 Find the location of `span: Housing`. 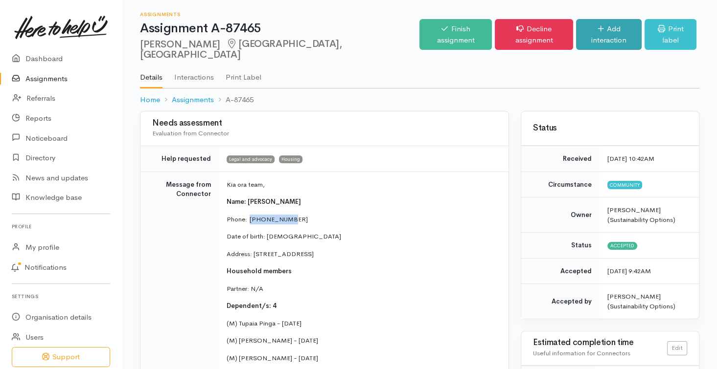

span: Housing is located at coordinates (291, 159).